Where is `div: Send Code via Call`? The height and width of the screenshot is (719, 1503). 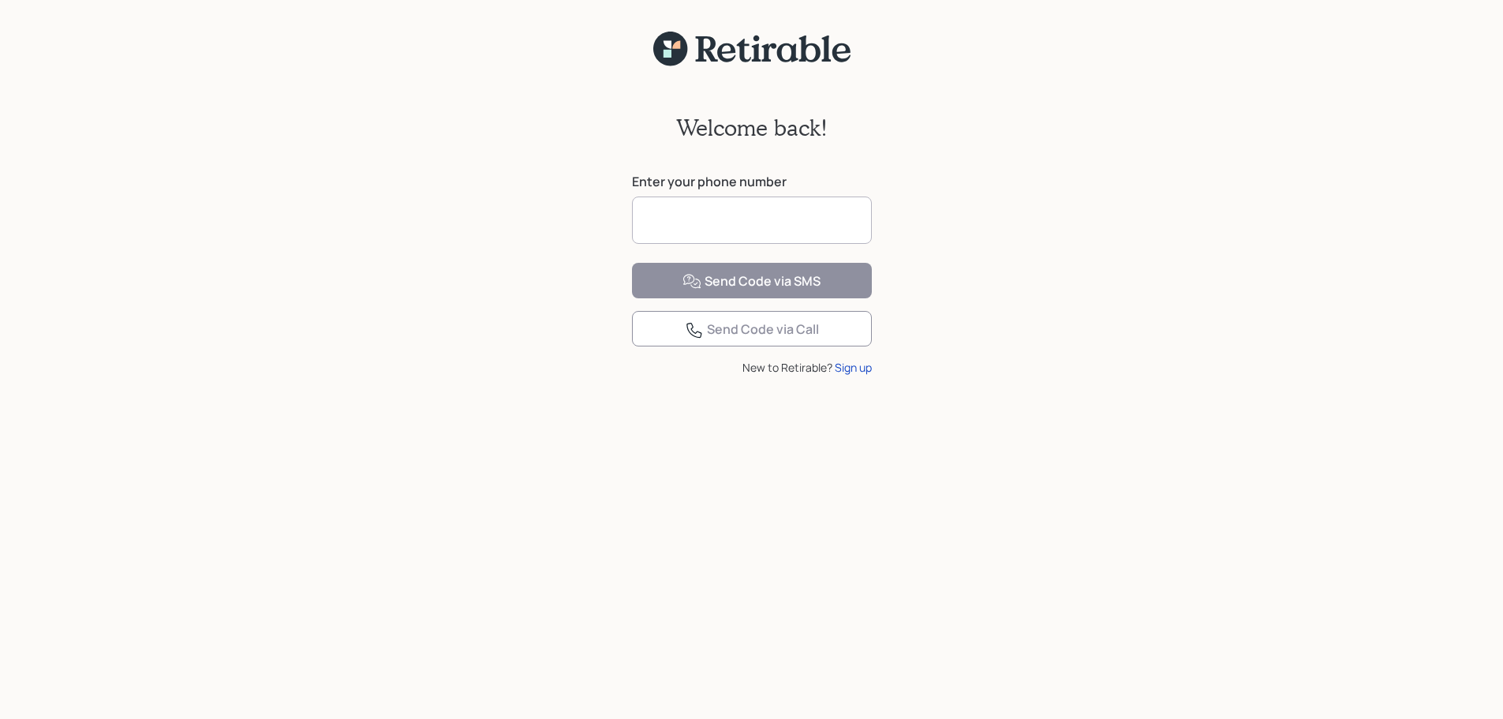
div: Send Code via Call is located at coordinates (752, 330).